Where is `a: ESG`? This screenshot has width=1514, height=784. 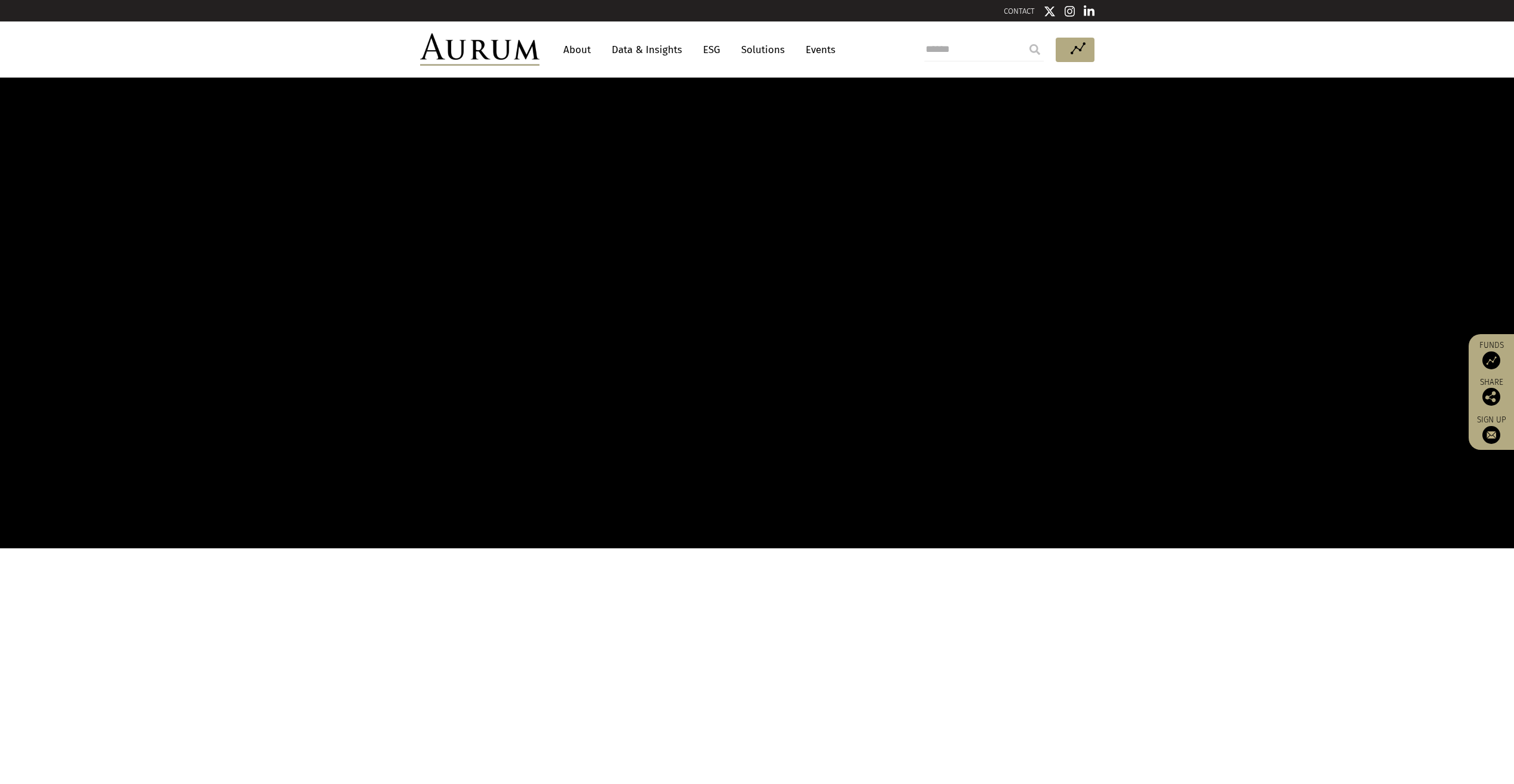
a: ESG is located at coordinates (711, 50).